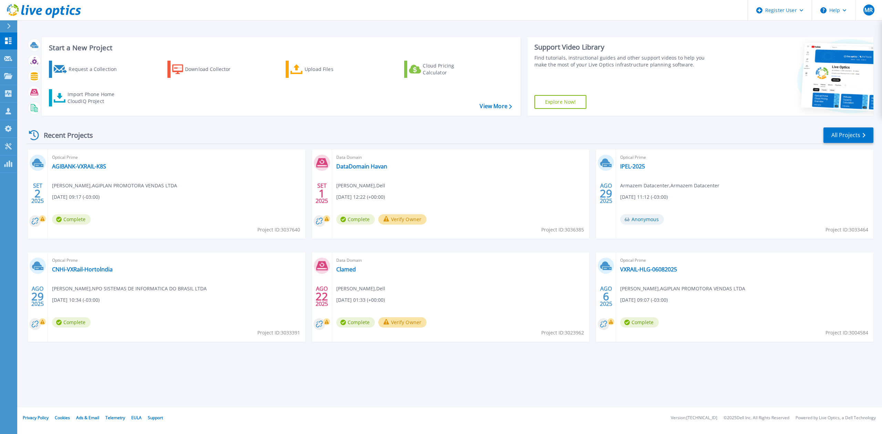  What do you see at coordinates (212, 69) in the screenshot?
I see `div: Download Collector` at bounding box center [212, 69].